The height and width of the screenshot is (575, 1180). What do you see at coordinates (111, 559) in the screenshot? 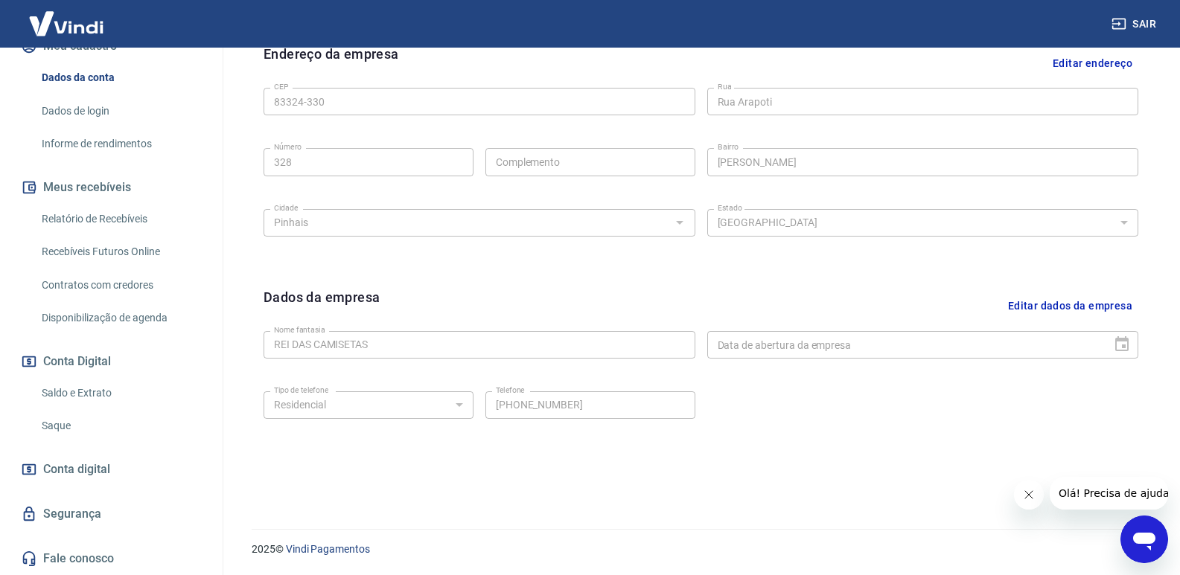
I see `a: Fale conosco` at bounding box center [111, 559].